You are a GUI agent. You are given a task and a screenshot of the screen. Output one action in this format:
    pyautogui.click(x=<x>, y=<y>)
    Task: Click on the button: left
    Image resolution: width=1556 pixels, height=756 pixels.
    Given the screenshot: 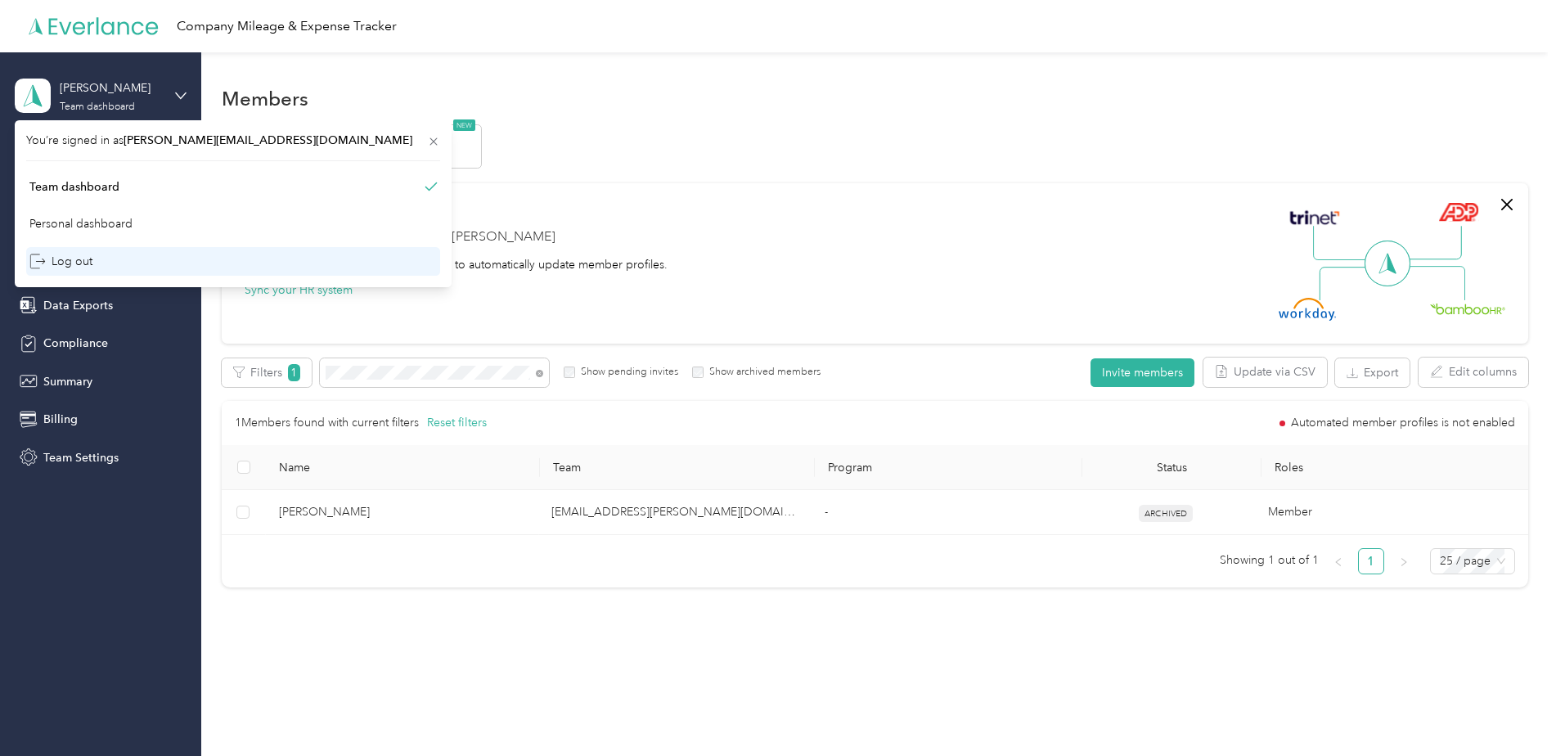 What is the action you would take?
    pyautogui.click(x=1338, y=561)
    